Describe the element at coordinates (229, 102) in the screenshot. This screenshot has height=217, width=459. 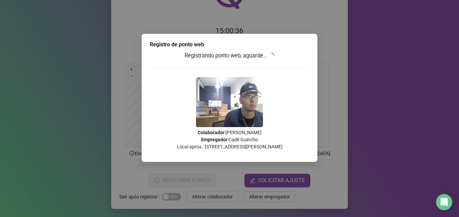
I see `img: 2Q==` at that location.